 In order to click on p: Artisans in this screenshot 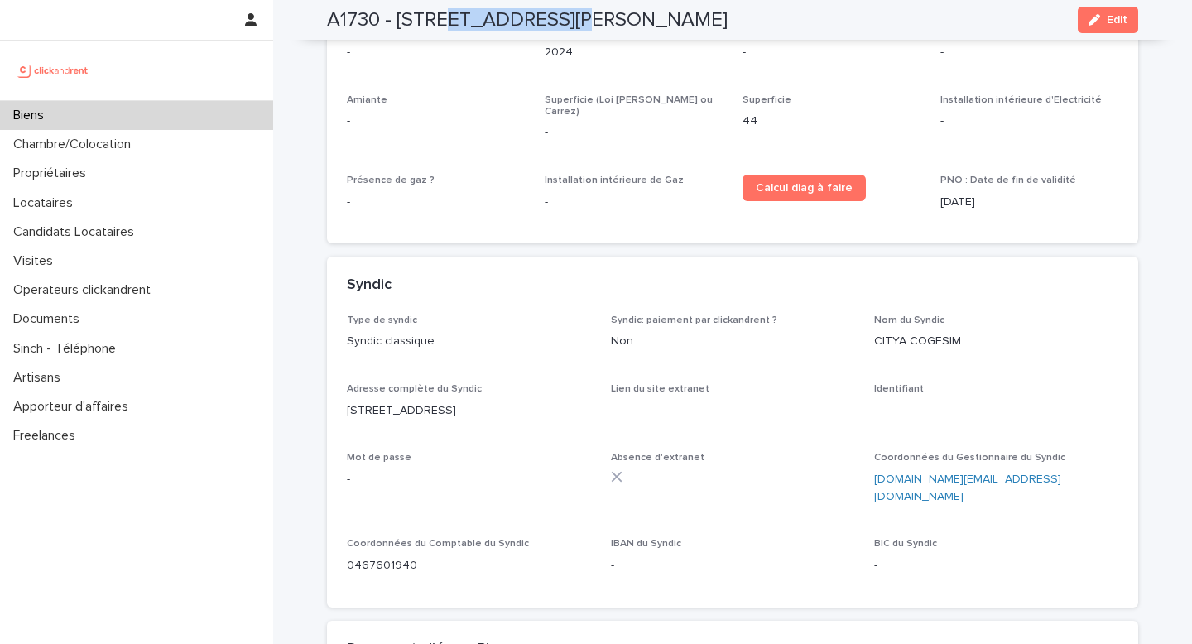, I will do `click(40, 377)`.